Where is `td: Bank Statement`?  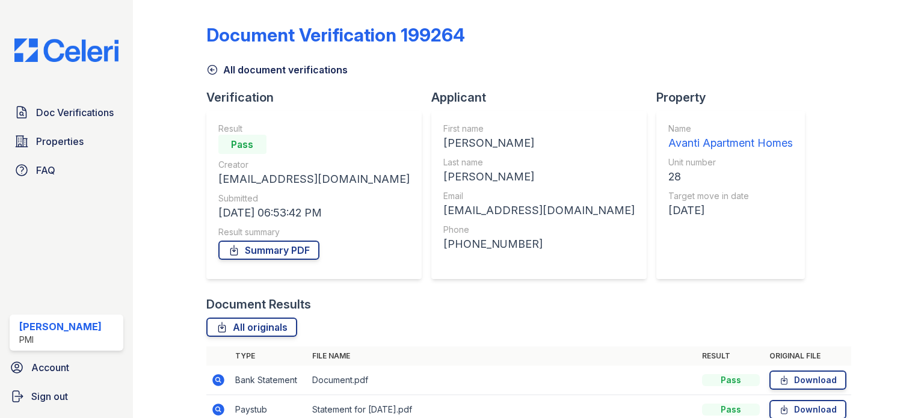
td: Bank Statement is located at coordinates (269, 380).